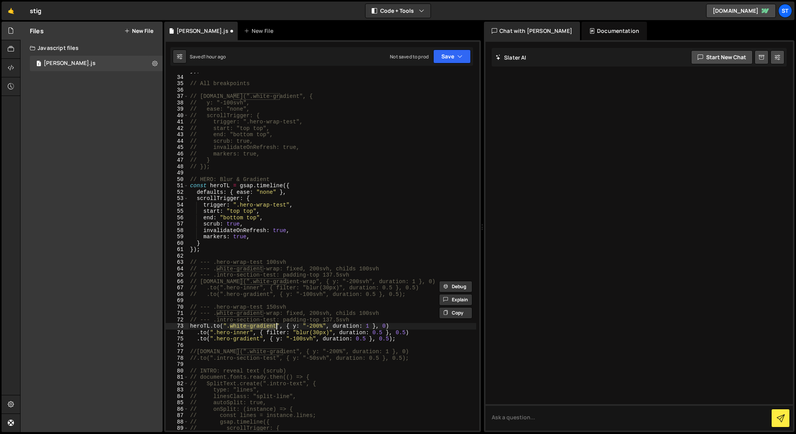 This screenshot has height=434, width=796. I want to click on div: 87, so click(177, 416).